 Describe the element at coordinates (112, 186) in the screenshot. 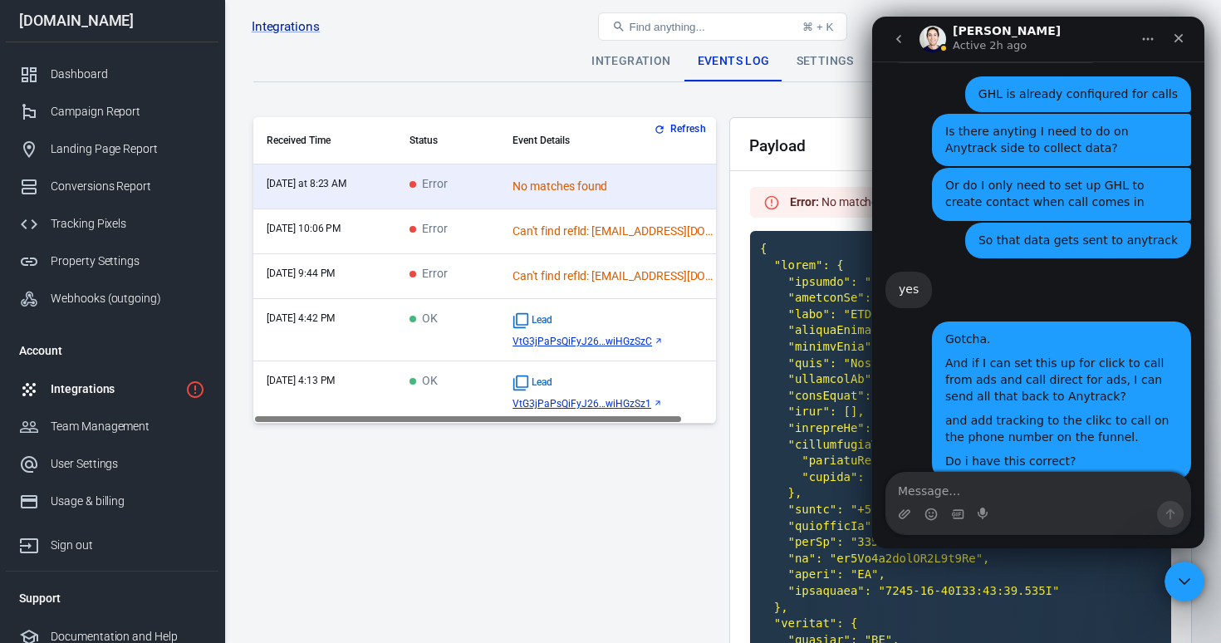

I see `a: Conversions Report` at that location.